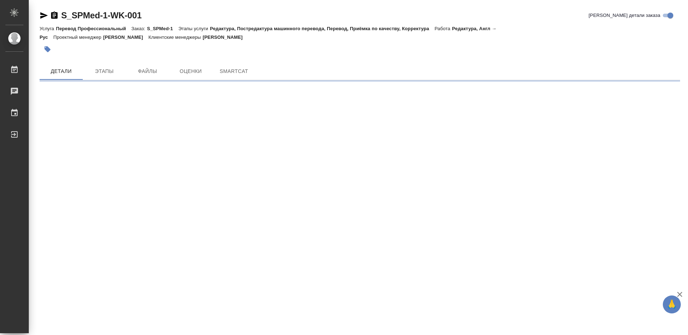 The image size is (688, 335). I want to click on a: S_SPMed-1-WK-001, so click(101, 15).